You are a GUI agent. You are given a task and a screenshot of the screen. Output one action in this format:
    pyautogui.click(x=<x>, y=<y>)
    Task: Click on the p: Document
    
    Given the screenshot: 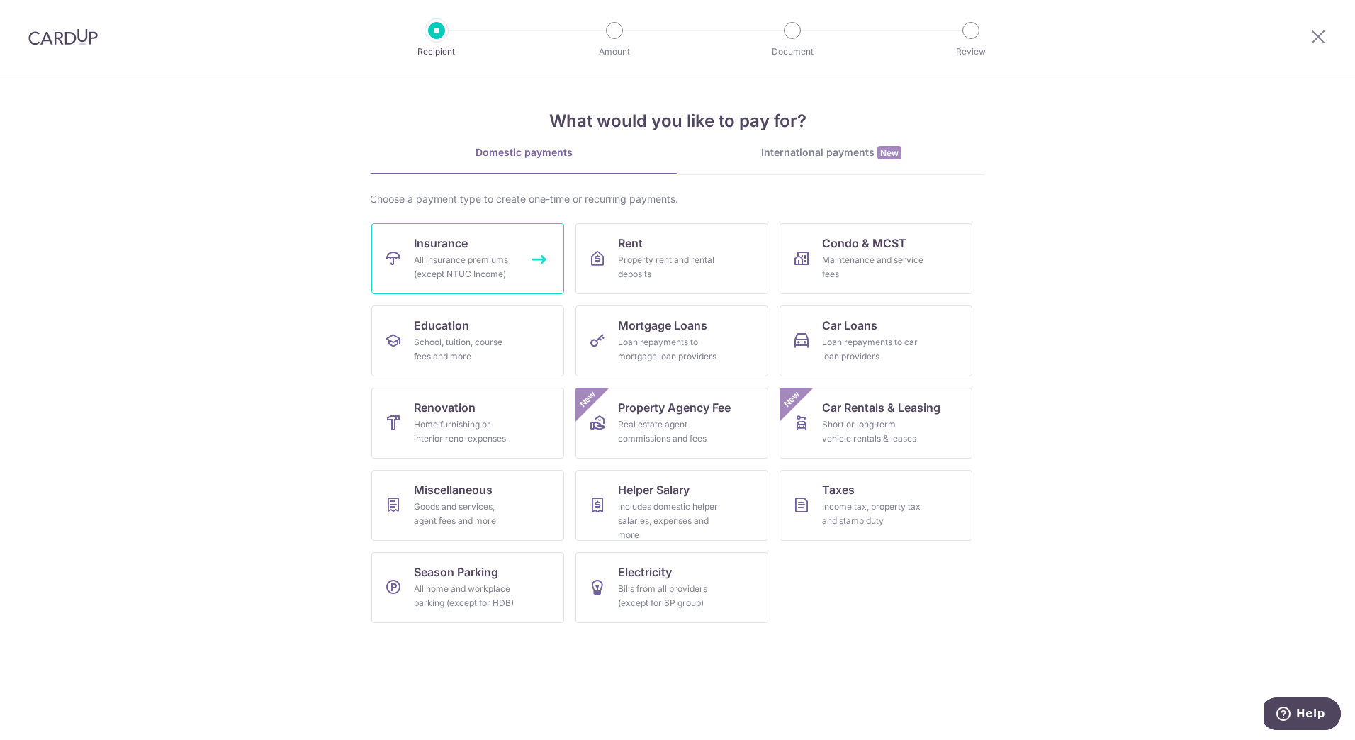 What is the action you would take?
    pyautogui.click(x=792, y=52)
    